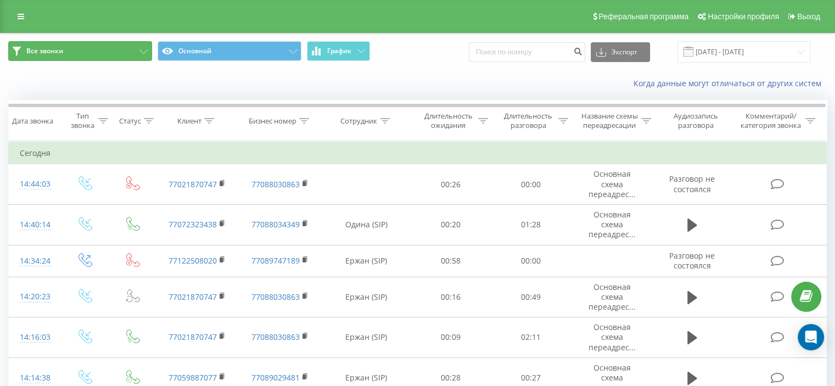  What do you see at coordinates (366, 224) in the screenshot?
I see `td: Одина (SIP)` at bounding box center [366, 224].